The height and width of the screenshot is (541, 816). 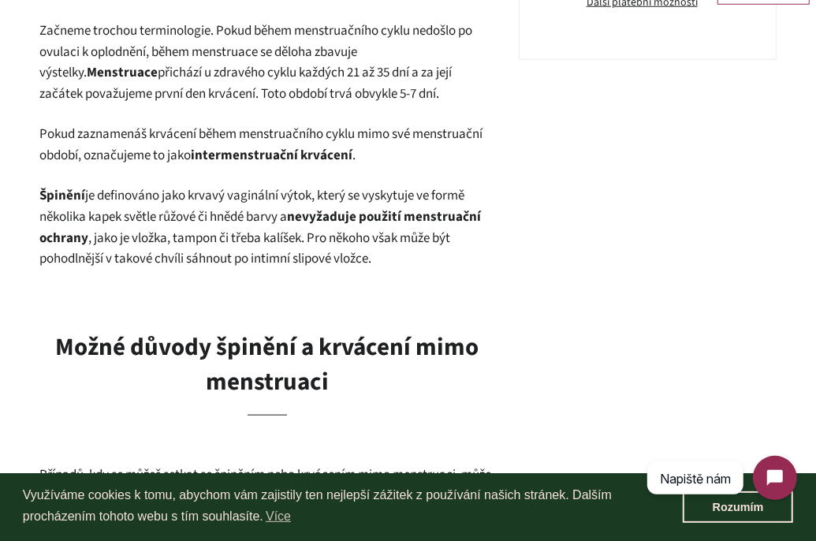 I want to click on span: Začneme trochou terminologie. Pokud během menstruačního cyklu nedošlo po ovulaci k oplodnění, běh..., so click(x=256, y=51).